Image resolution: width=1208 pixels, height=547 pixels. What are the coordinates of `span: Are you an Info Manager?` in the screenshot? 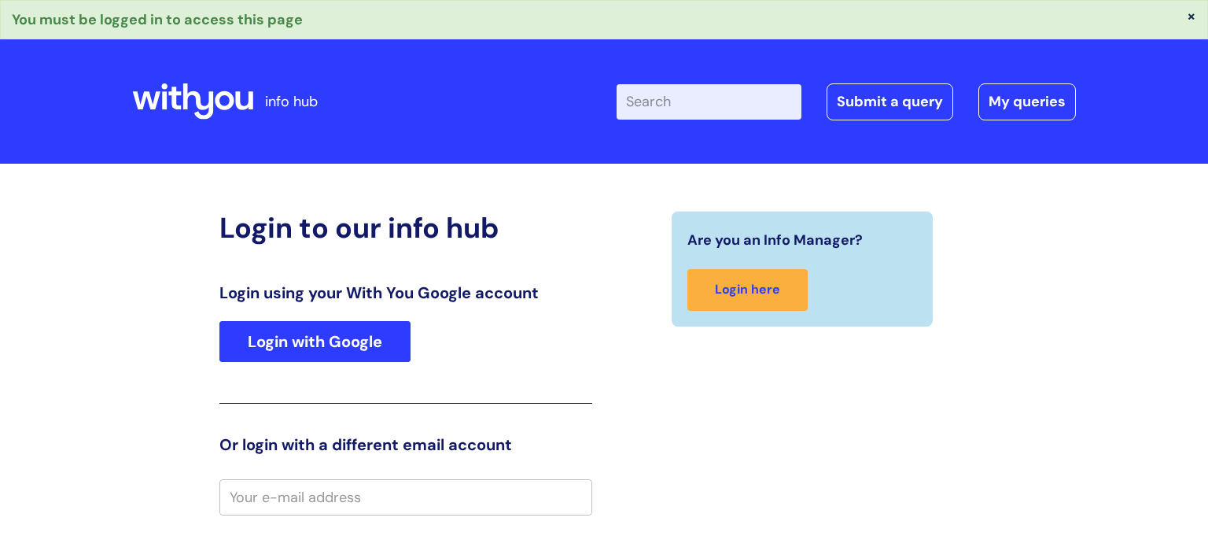 It's located at (775, 240).